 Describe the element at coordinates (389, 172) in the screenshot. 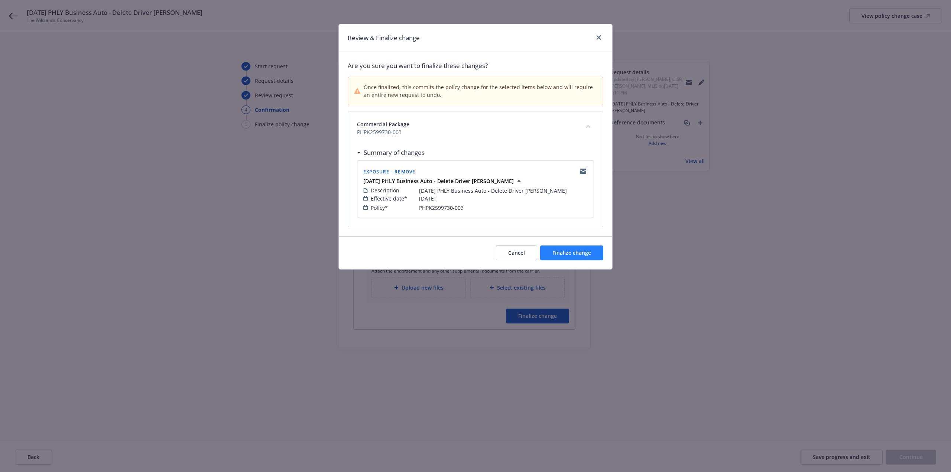

I see `span: Exposure - Remove` at that location.